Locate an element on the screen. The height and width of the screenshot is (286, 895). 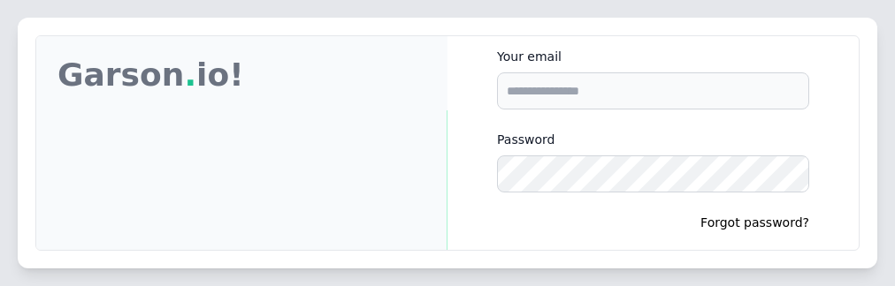
label: Your email is located at coordinates (652, 57).